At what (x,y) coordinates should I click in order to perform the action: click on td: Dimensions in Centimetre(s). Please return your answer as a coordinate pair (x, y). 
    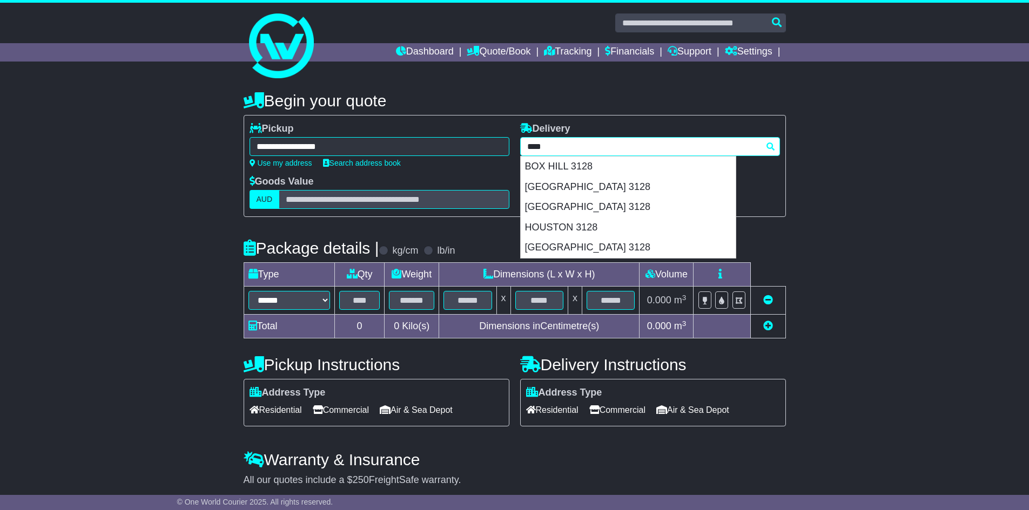
    Looking at the image, I should click on (539, 327).